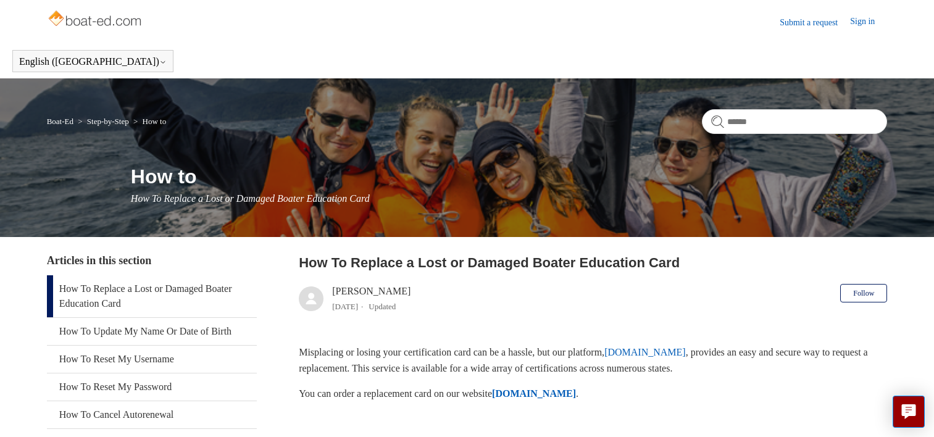 Image resolution: width=934 pixels, height=437 pixels. What do you see at coordinates (152, 387) in the screenshot?
I see `a: How To Reset My Password` at bounding box center [152, 387].